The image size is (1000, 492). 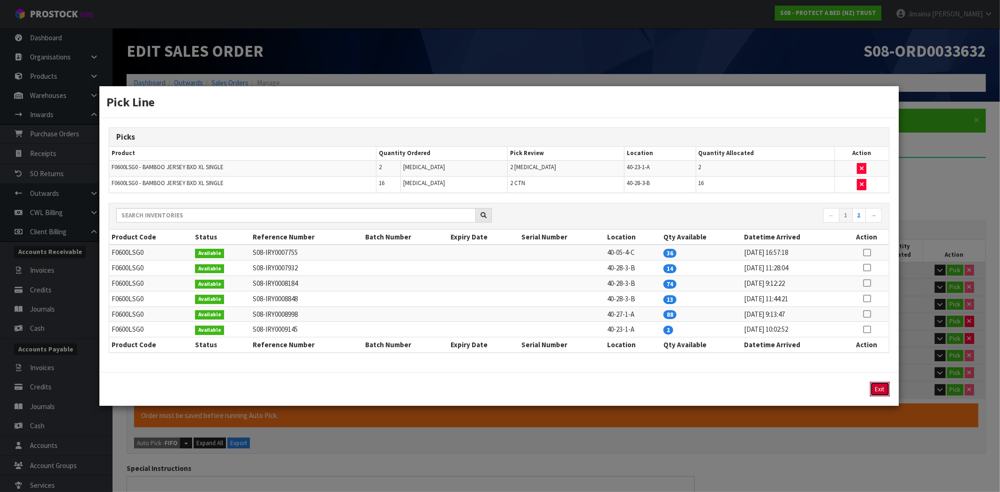 What do you see at coordinates (859, 216) in the screenshot?
I see `a: 2` at bounding box center [859, 216].